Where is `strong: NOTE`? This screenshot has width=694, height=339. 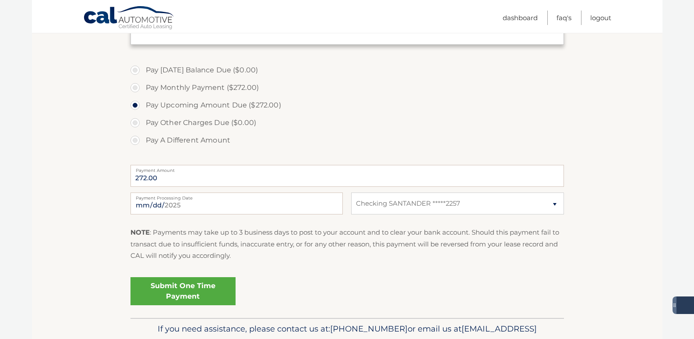
strong: NOTE is located at coordinates (140, 232).